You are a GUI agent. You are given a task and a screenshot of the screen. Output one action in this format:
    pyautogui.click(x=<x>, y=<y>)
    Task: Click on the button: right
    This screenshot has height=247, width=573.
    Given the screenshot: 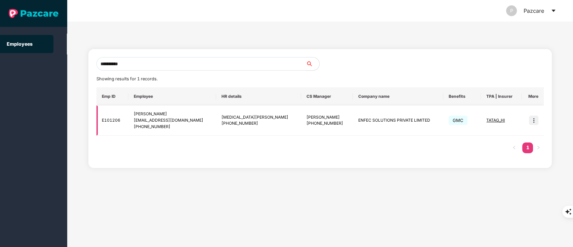 What is the action you would take?
    pyautogui.click(x=538, y=148)
    